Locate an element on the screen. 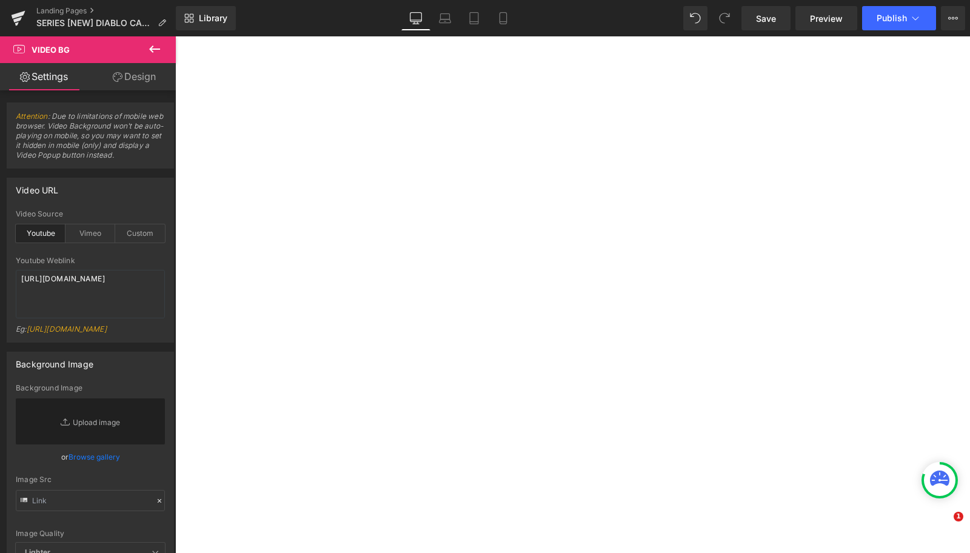  a: Mobile is located at coordinates (503, 18).